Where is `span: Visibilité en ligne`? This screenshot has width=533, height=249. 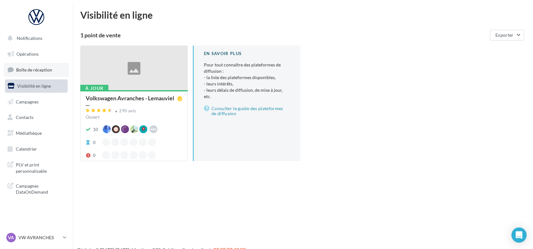
span: Visibilité en ligne is located at coordinates (34, 86).